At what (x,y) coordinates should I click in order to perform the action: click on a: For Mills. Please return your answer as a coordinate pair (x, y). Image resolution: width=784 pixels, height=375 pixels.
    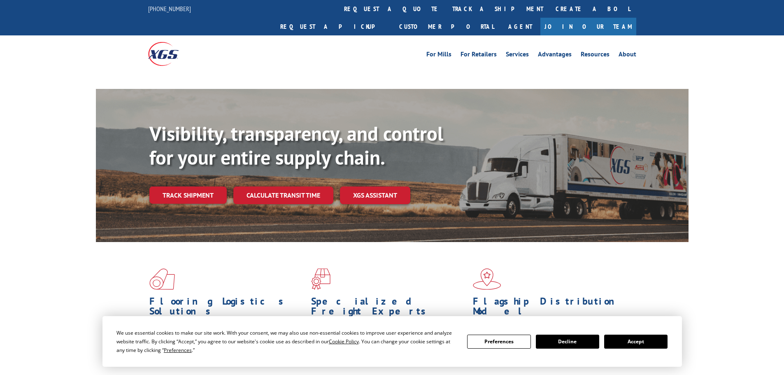
    Looking at the image, I should click on (439, 56).